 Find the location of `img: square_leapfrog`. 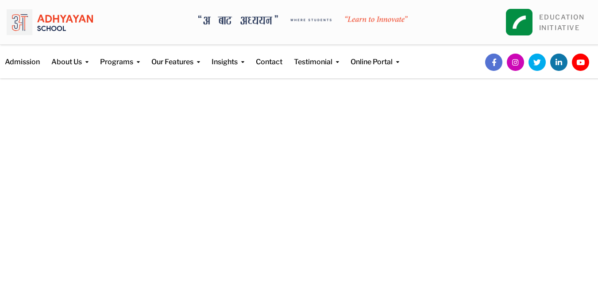

img: square_leapfrog is located at coordinates (519, 22).